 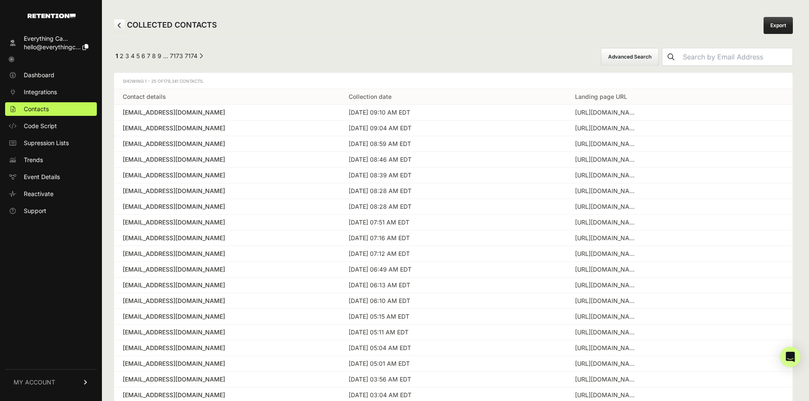 What do you see at coordinates (51, 109) in the screenshot?
I see `a: Contacts` at bounding box center [51, 109].